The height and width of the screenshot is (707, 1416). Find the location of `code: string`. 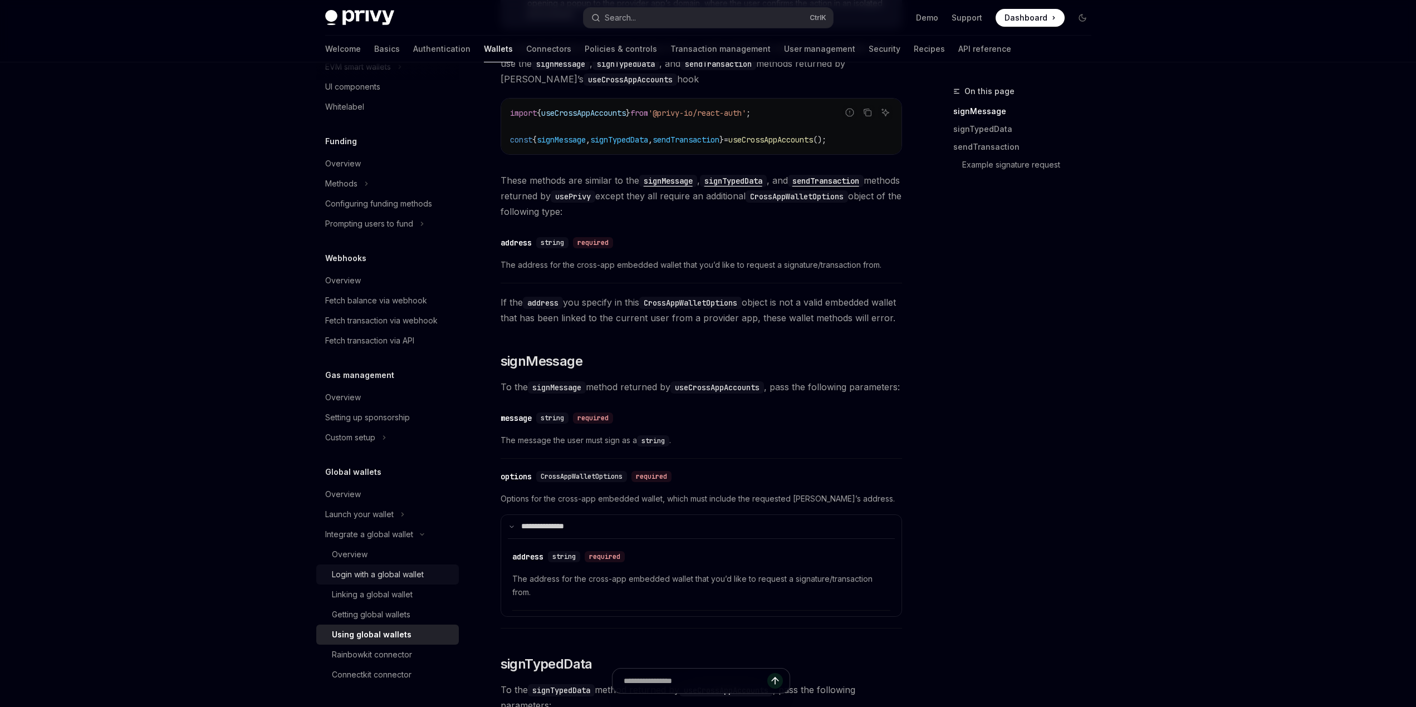

code: string is located at coordinates (653, 441).